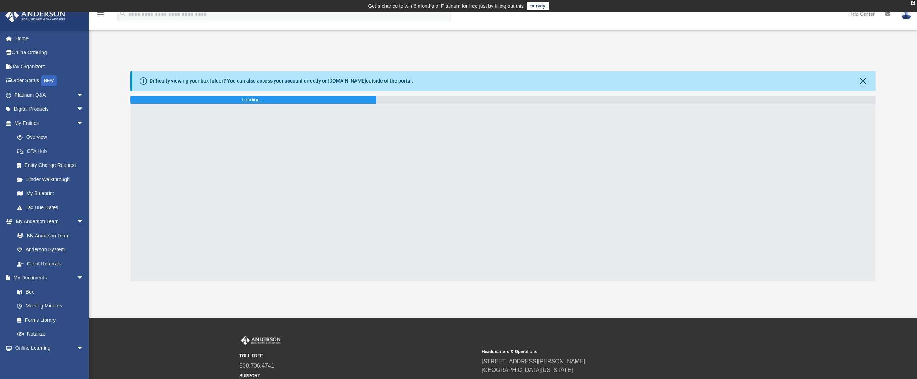 The image size is (917, 379). Describe the element at coordinates (50, 81) in the screenshot. I see `a: Order StatusNEW` at that location.